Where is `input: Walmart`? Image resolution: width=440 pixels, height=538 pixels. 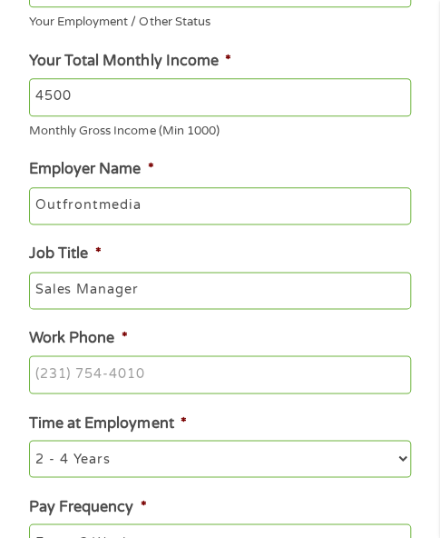 input: Walmart is located at coordinates (220, 206).